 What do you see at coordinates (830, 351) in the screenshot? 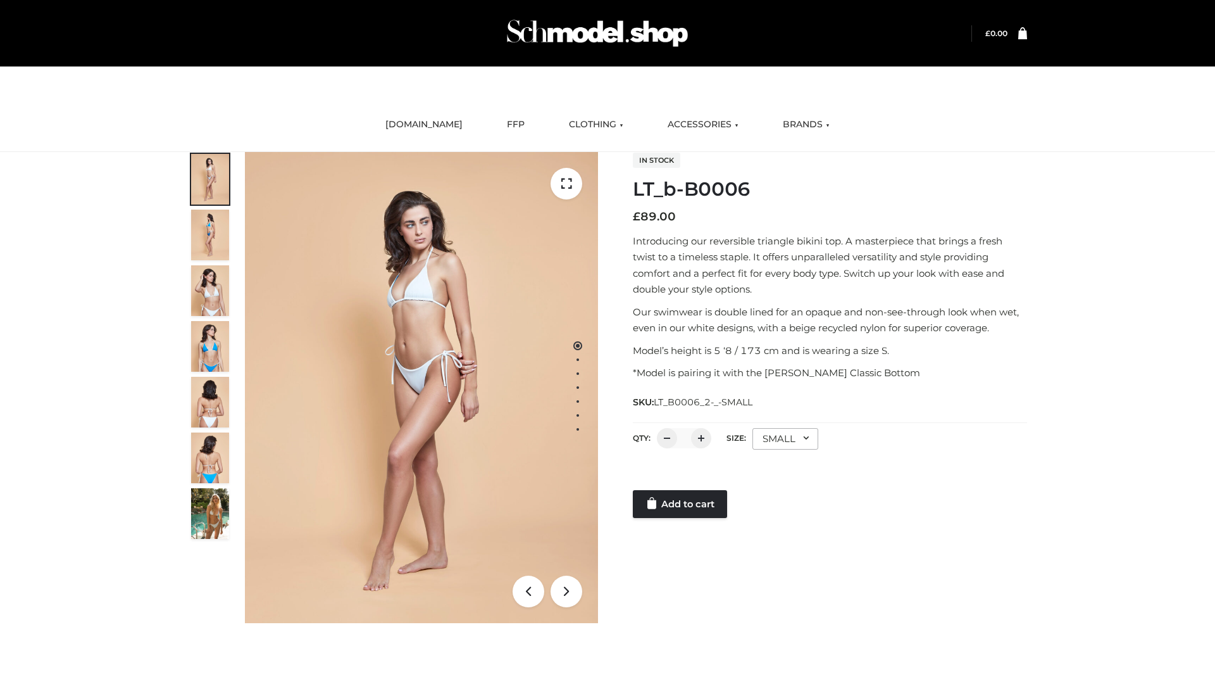
I see `p: Model’s height is 5 ‘8 / 173 cm and is wearing a size S.` at bounding box center [830, 351].